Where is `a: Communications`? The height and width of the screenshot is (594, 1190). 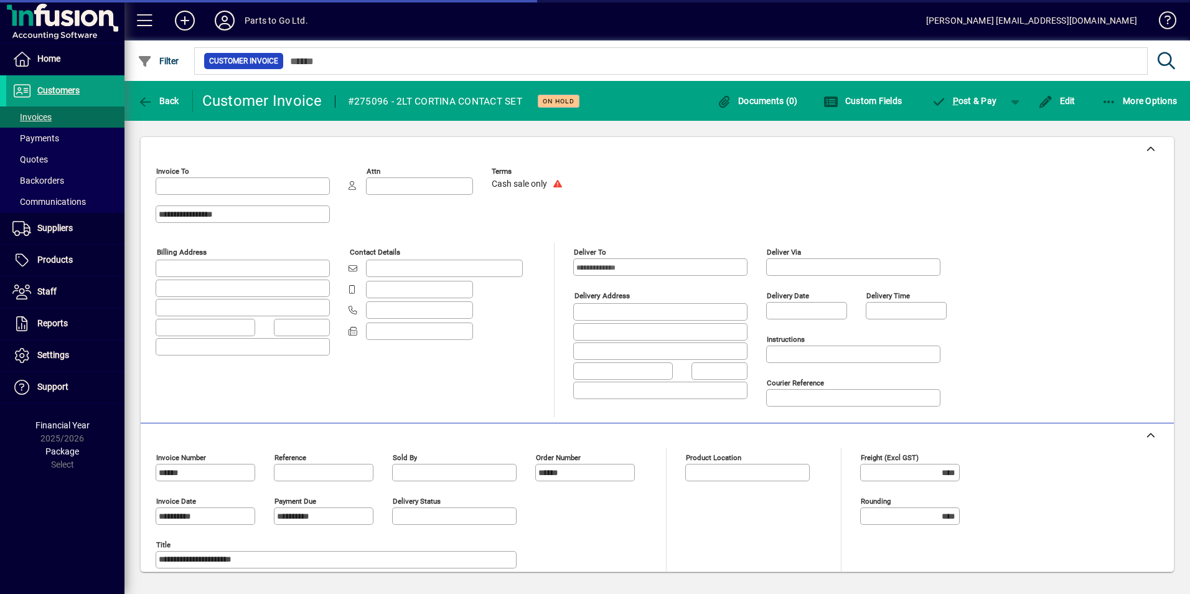
a: Communications is located at coordinates (65, 202).